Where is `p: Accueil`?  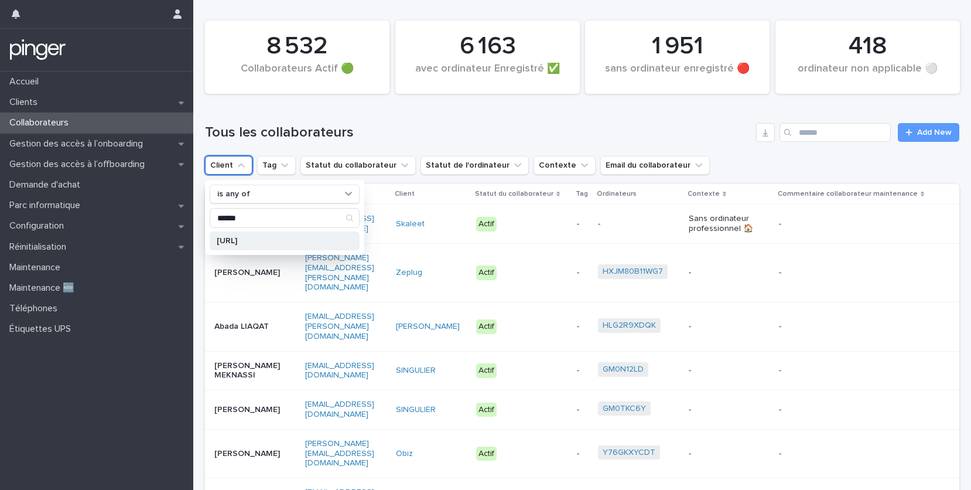
p: Accueil is located at coordinates (26, 81).